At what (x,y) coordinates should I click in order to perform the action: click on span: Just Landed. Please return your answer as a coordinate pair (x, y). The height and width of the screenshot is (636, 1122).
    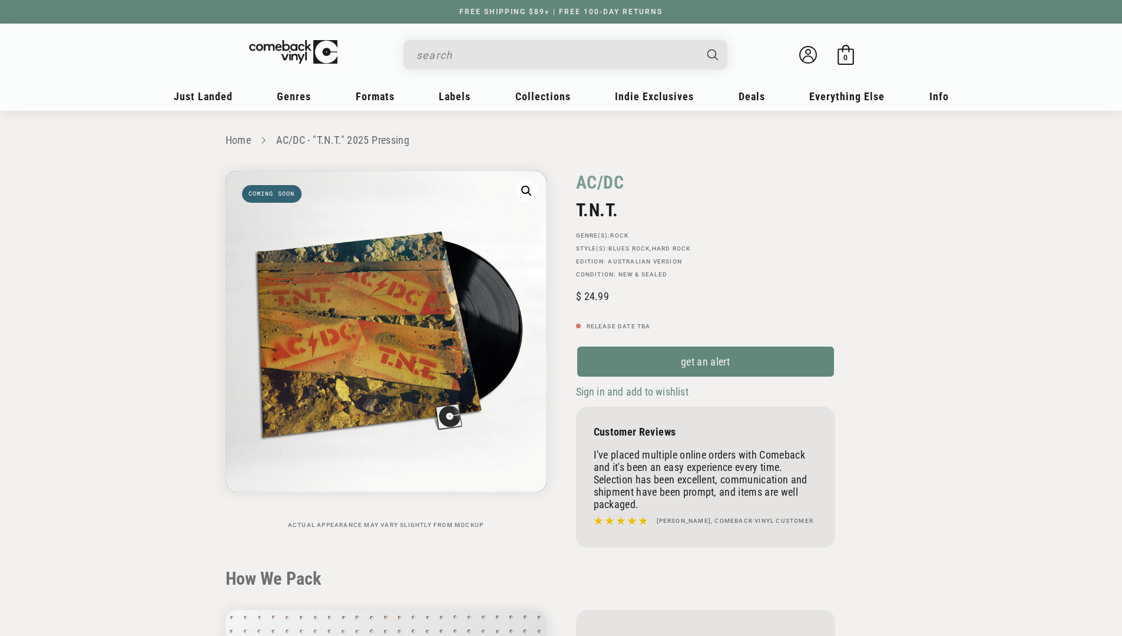
    Looking at the image, I should click on (203, 96).